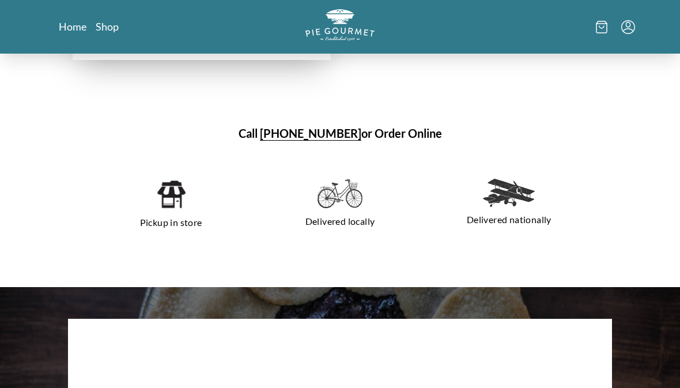 This screenshot has width=680, height=388. I want to click on a: Shop, so click(107, 27).